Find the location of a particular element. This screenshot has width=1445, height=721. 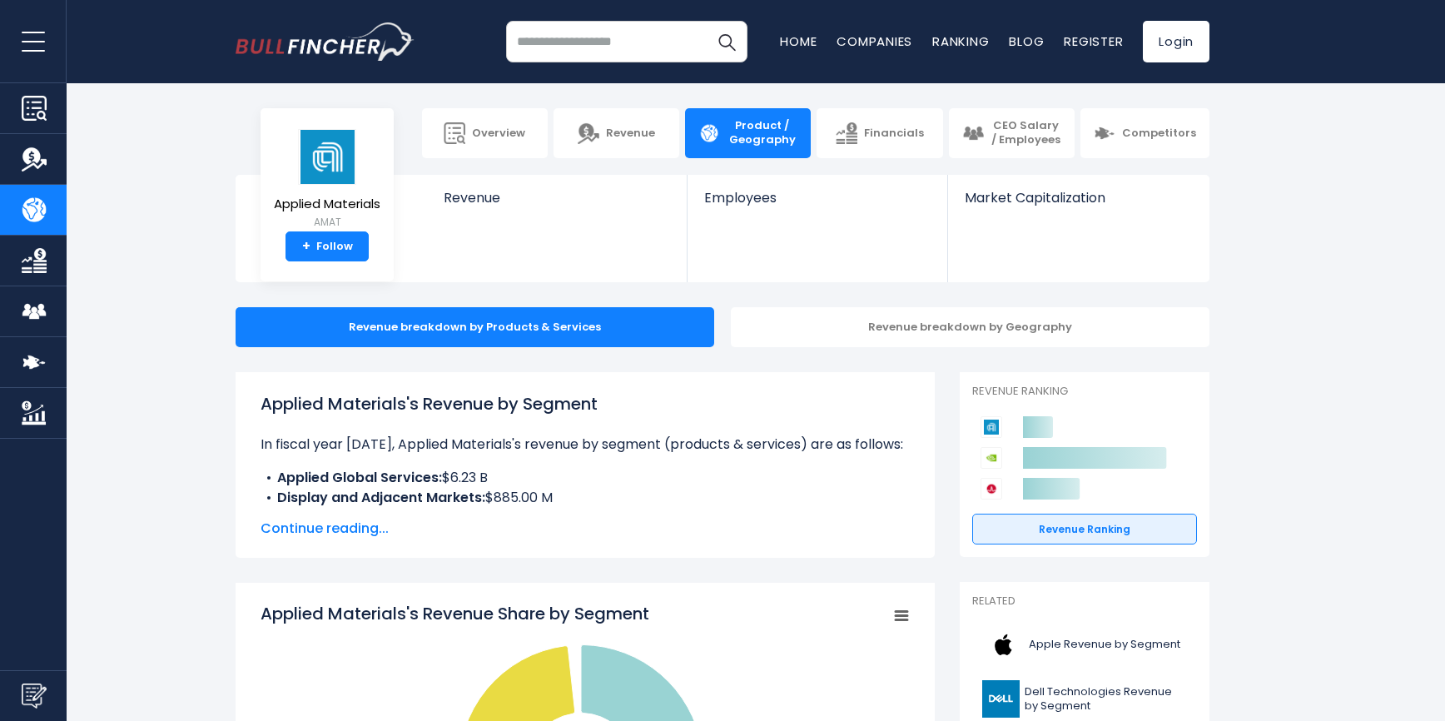

a: +Follow is located at coordinates (327, 246).